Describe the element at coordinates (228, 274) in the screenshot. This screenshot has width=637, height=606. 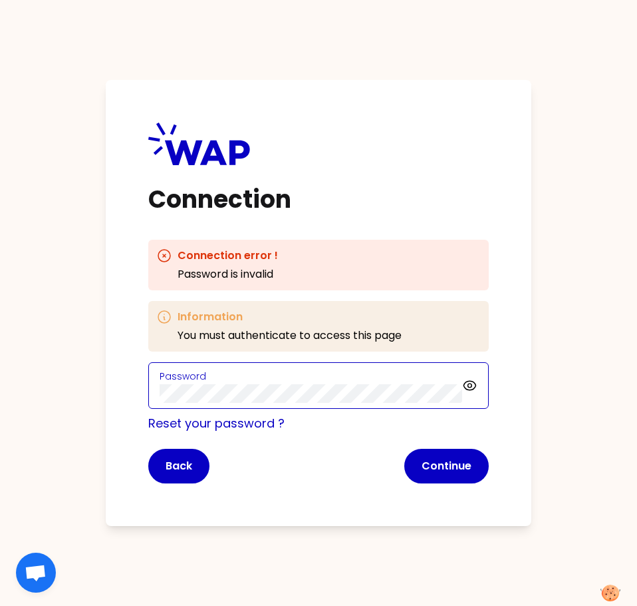
I see `p: Password is invalid` at that location.